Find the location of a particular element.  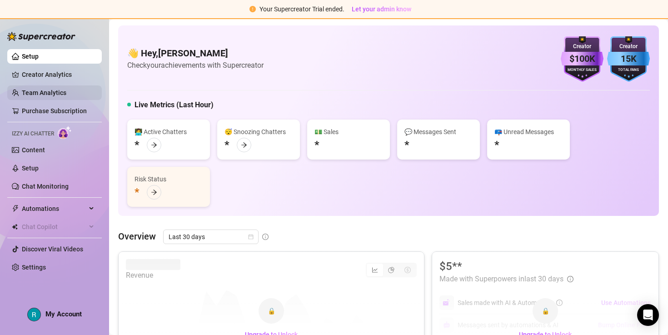

button: Let your admin know is located at coordinates (381, 9).